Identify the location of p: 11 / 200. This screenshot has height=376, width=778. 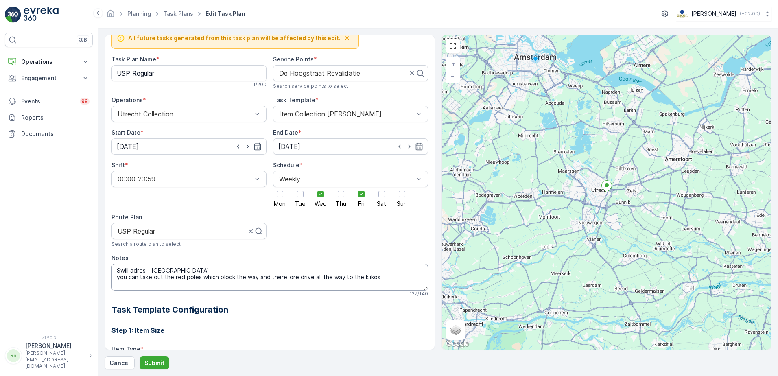
(259, 85).